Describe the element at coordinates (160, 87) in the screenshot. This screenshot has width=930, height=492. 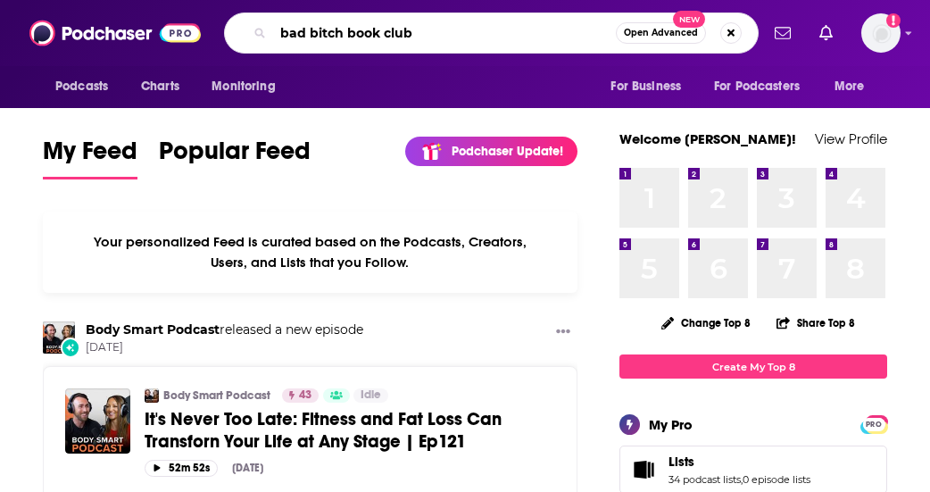
I see `span: Charts` at that location.